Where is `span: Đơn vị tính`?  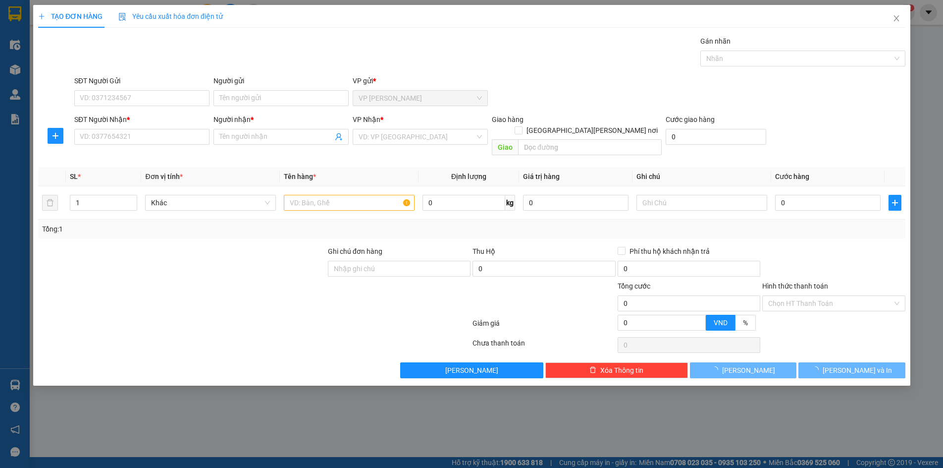 span: Đơn vị tính is located at coordinates (163, 176).